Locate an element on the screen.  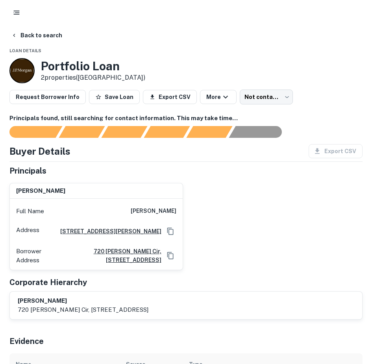
p: Borrower Address is located at coordinates (36, 256).